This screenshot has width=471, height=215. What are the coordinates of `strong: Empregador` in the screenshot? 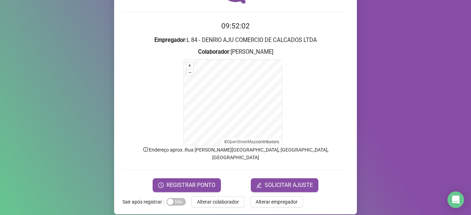 It's located at (169, 40).